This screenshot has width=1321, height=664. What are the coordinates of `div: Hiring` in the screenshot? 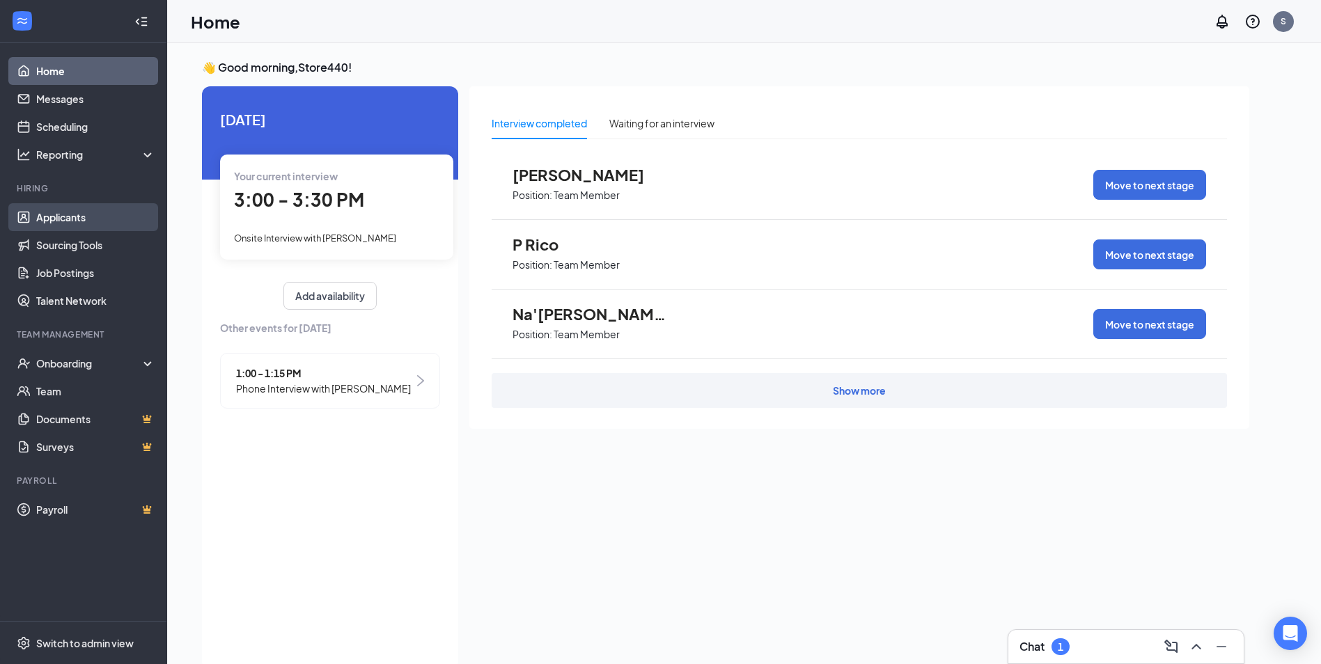 It's located at (84, 188).